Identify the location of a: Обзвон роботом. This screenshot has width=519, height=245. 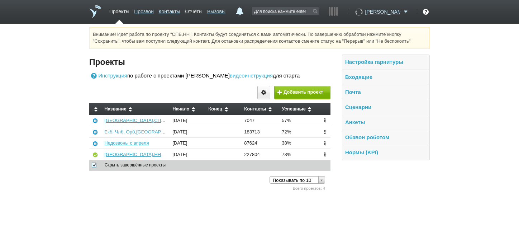
(367, 137).